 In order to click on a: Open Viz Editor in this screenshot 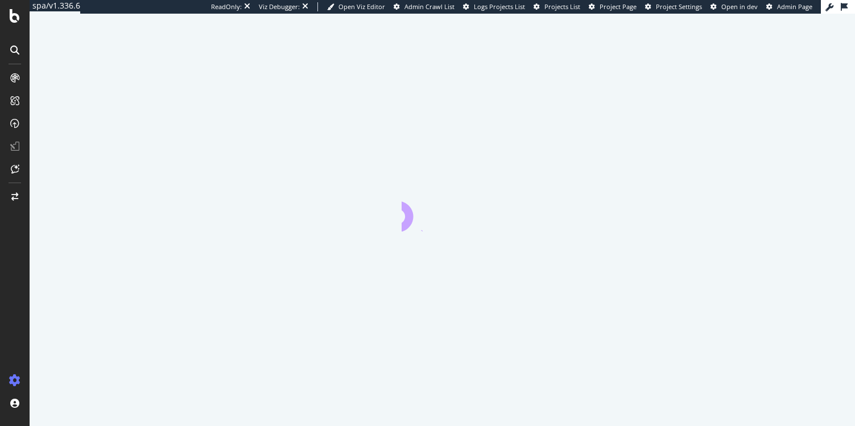, I will do `click(356, 7)`.